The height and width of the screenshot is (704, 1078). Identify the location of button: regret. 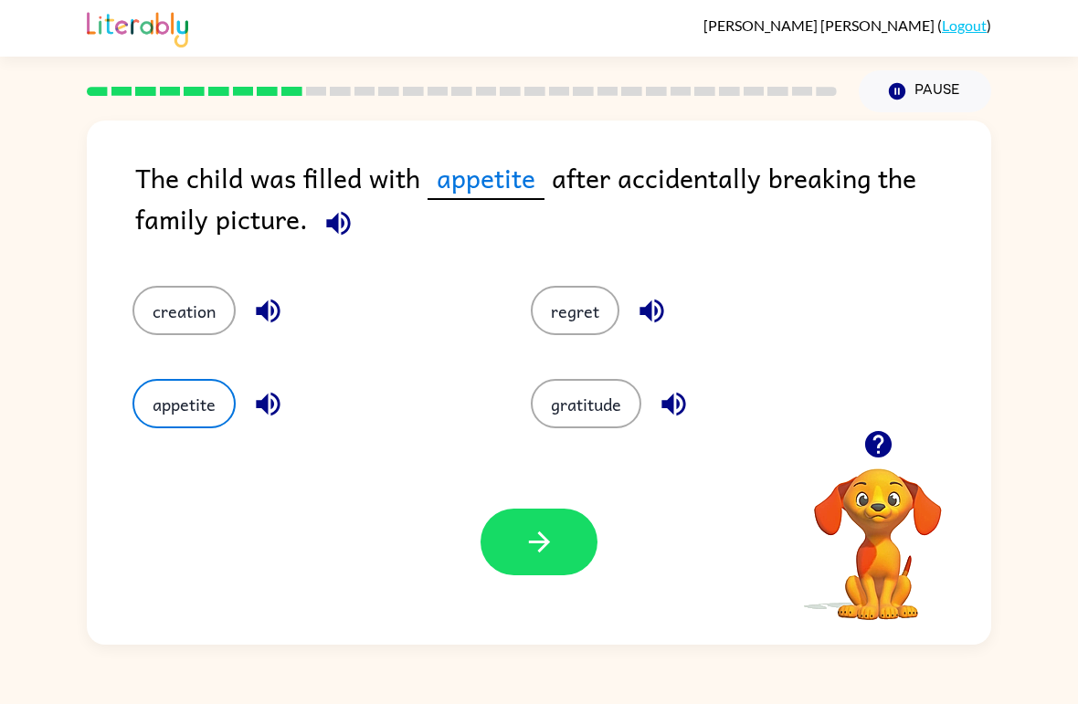
(574, 310).